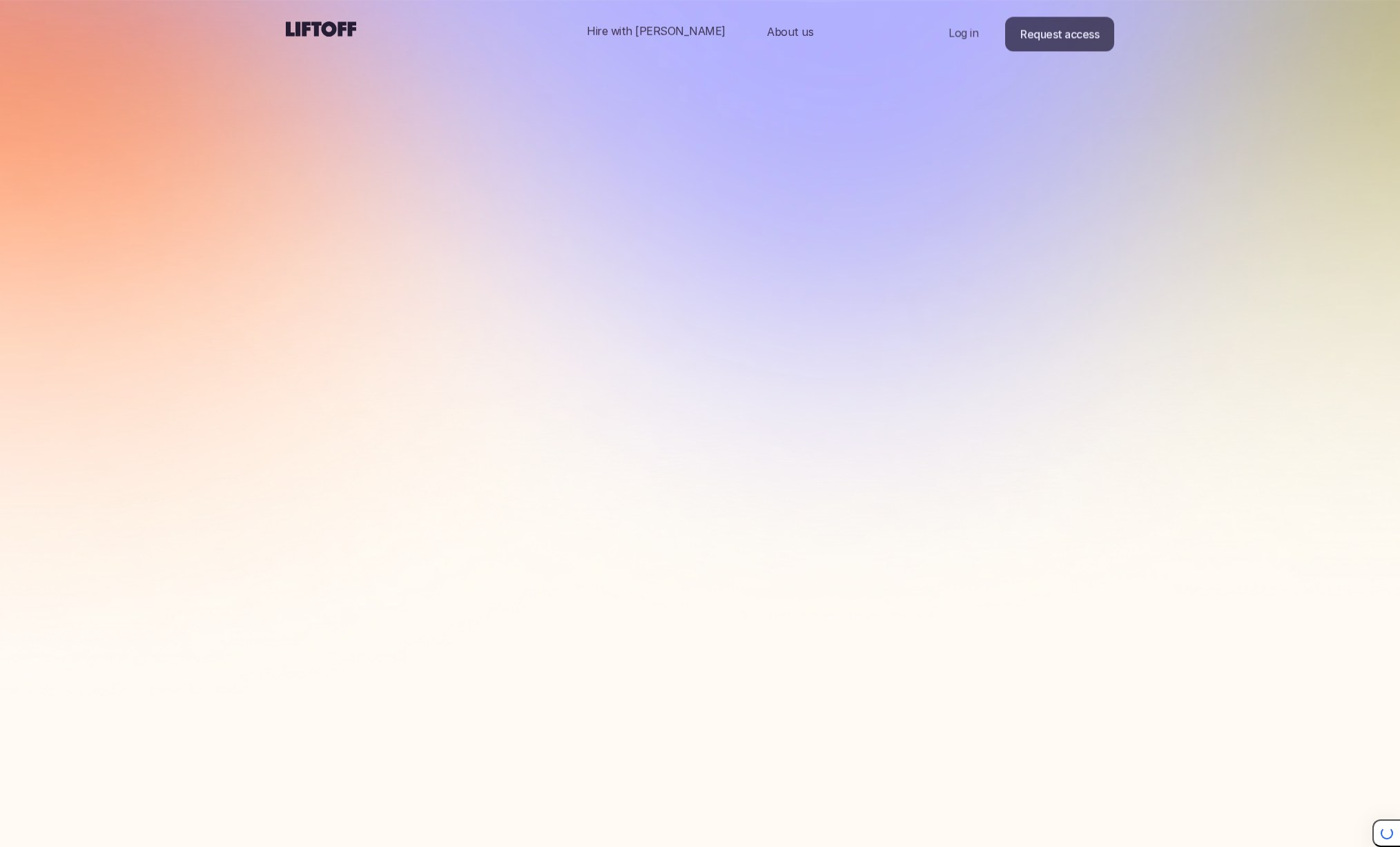 This screenshot has height=847, width=1400. Describe the element at coordinates (962, 34) in the screenshot. I see `p: Log in` at that location.